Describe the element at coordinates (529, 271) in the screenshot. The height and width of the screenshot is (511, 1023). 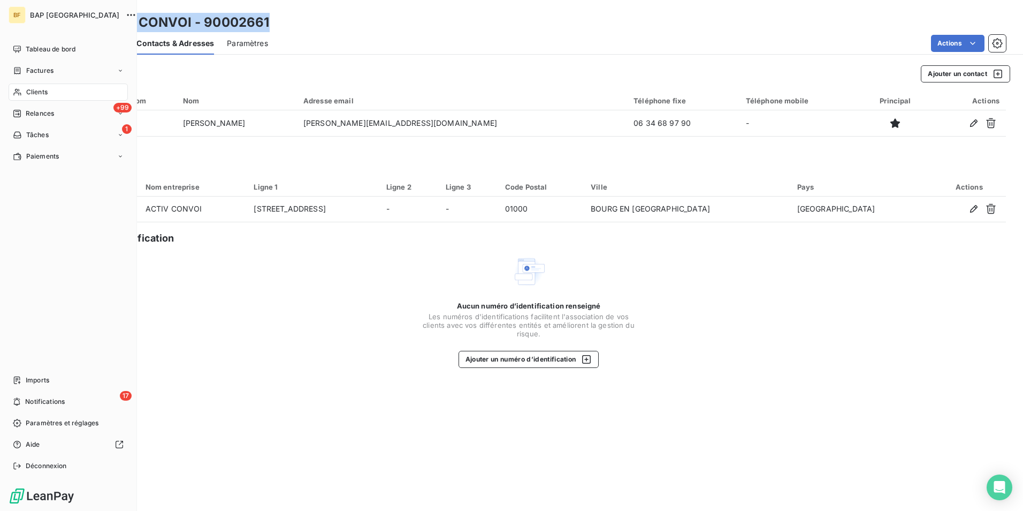
I see `img: Empty state` at that location.